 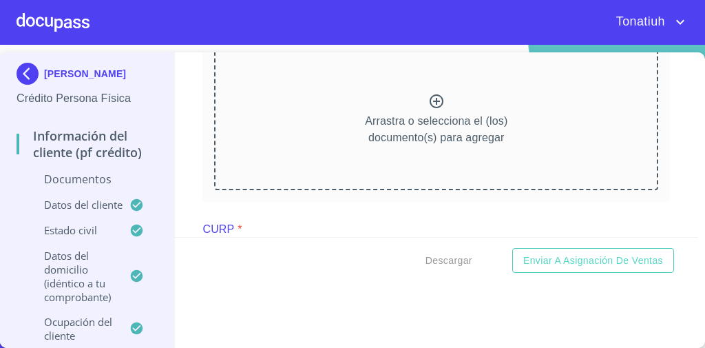 What do you see at coordinates (73, 230) in the screenshot?
I see `p: Estado Civil` at bounding box center [73, 230].